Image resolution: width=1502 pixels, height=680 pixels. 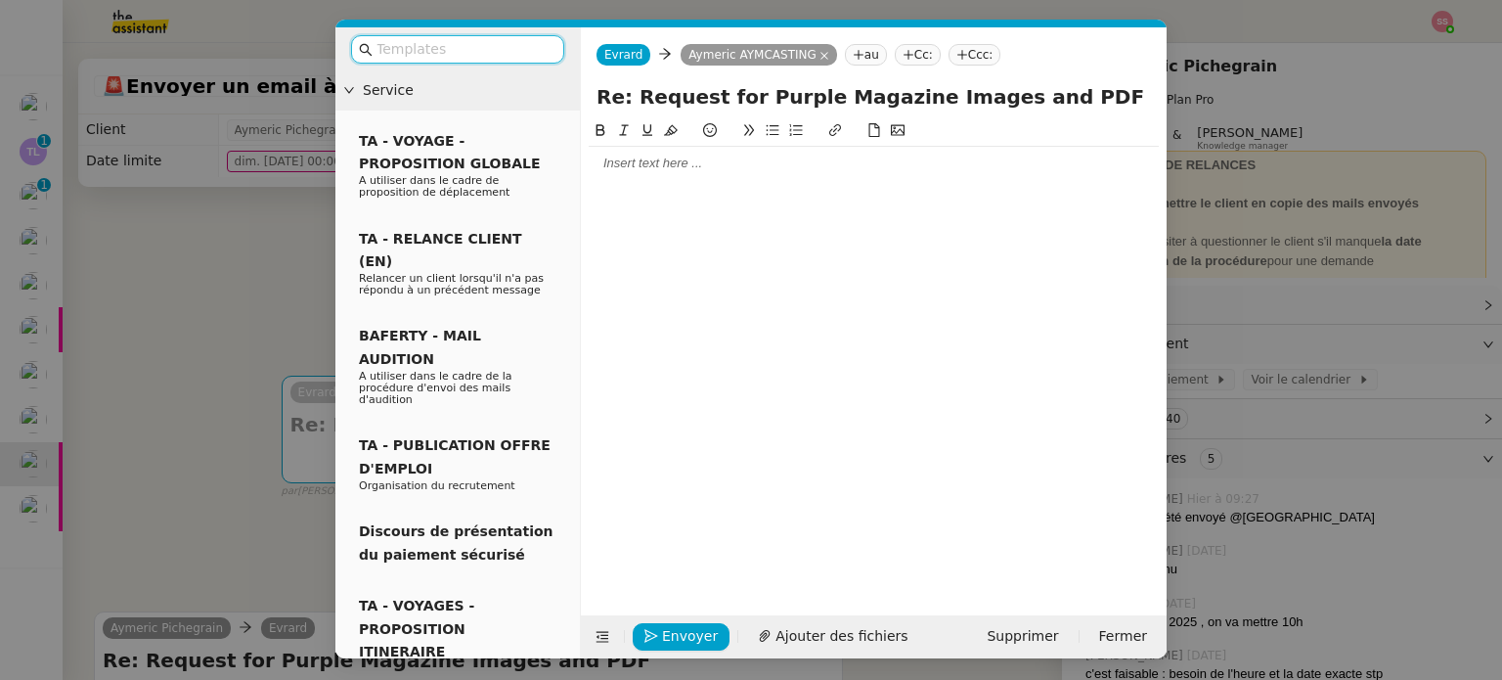 What do you see at coordinates (451, 284) in the screenshot?
I see `span: Relancer un client lorsqu'il n'a pas répondu à un précédent message` at bounding box center [451, 284].